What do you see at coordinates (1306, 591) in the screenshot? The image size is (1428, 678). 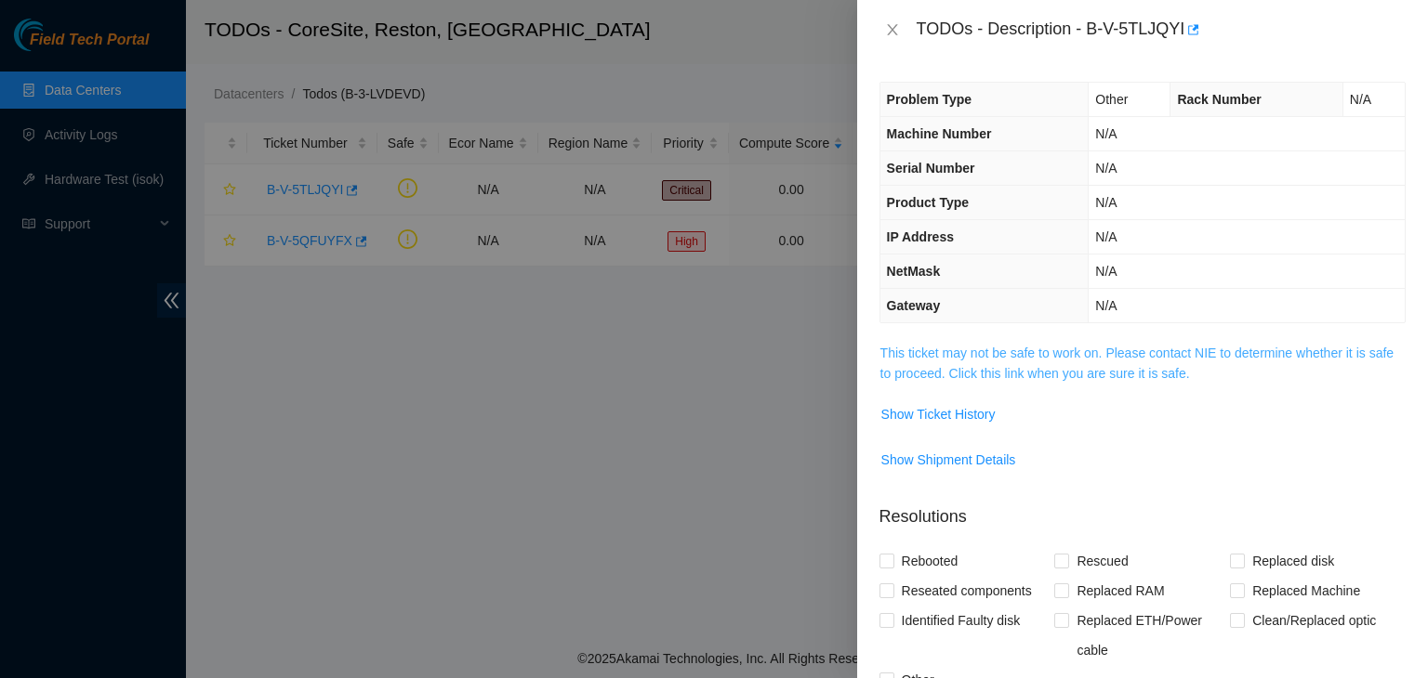 I see `span: Replaced Machine` at bounding box center [1306, 591].